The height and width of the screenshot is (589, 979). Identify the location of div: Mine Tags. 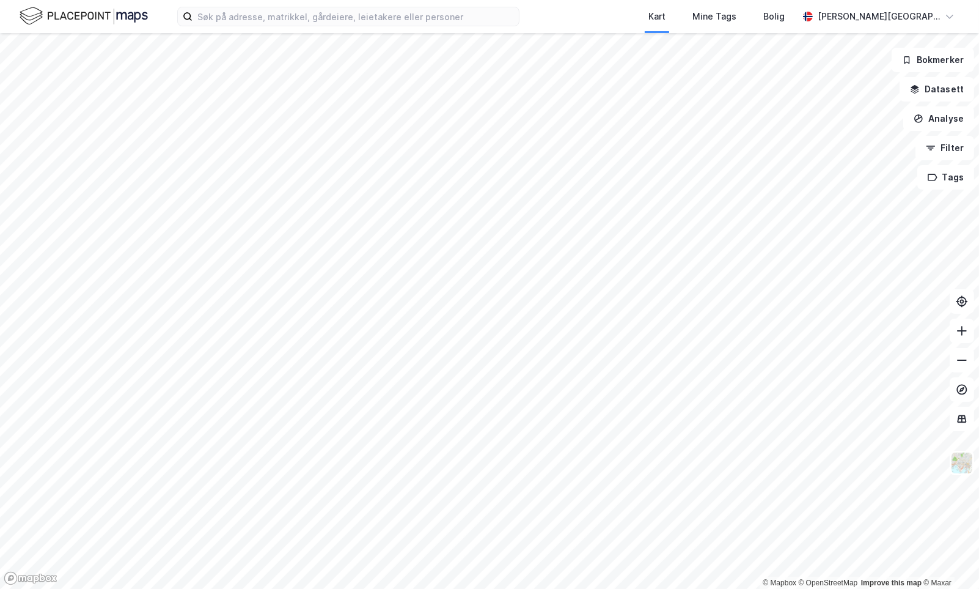
(715, 17).